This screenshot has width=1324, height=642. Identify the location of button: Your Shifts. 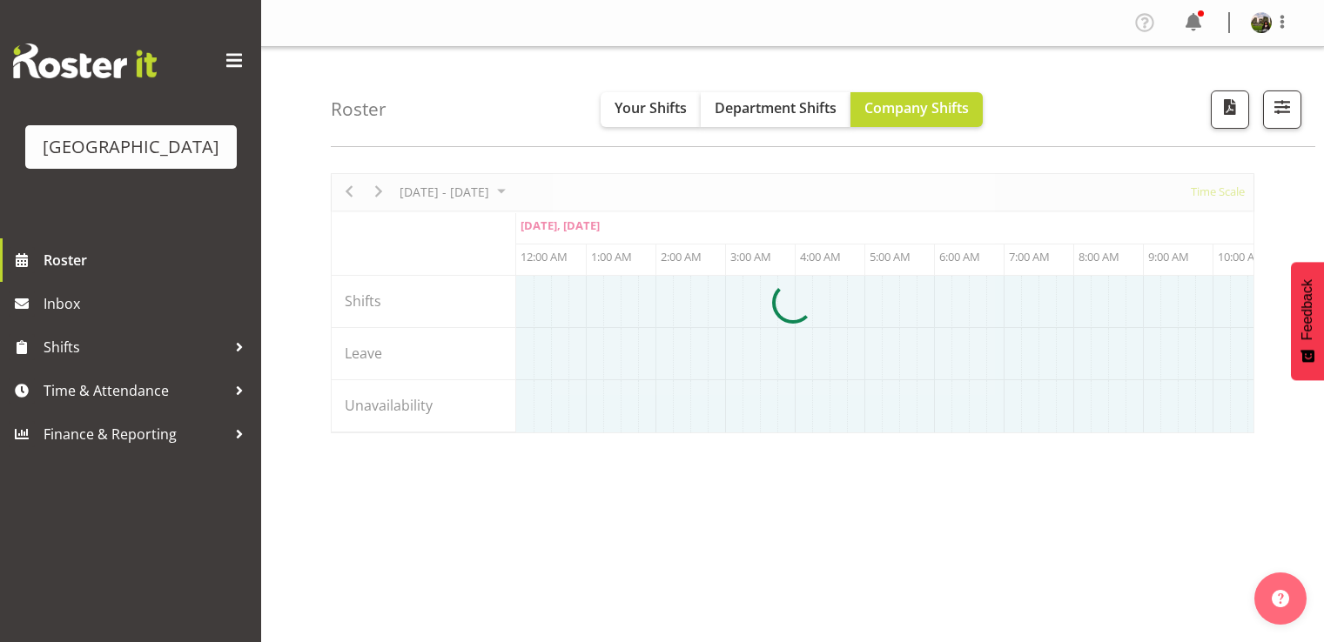
(650, 110).